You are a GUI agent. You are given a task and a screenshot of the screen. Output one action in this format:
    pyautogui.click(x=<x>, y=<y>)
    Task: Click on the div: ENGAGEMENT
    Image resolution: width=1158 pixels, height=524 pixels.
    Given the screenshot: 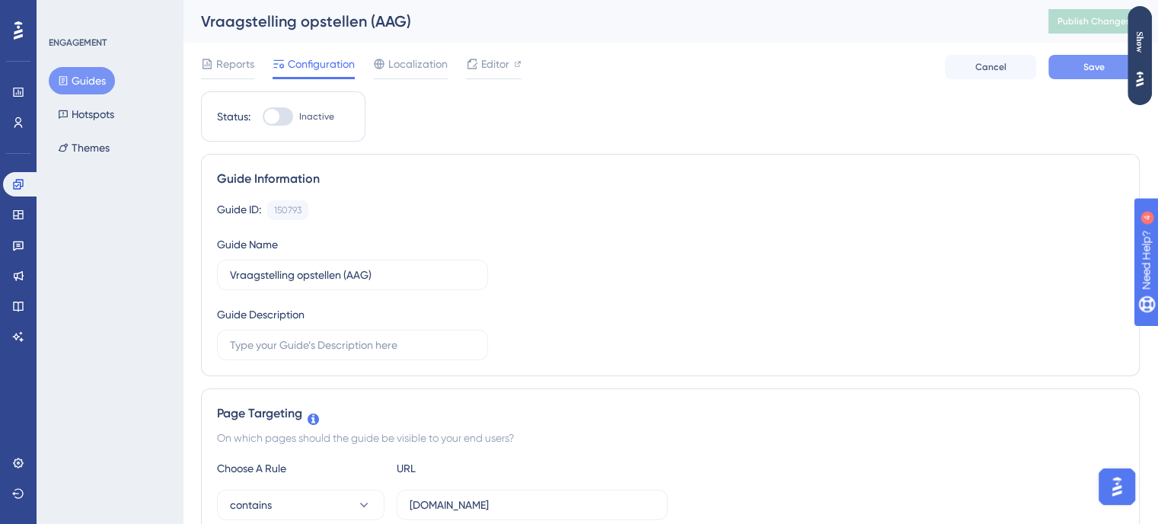 What is the action you would take?
    pyautogui.click(x=78, y=43)
    